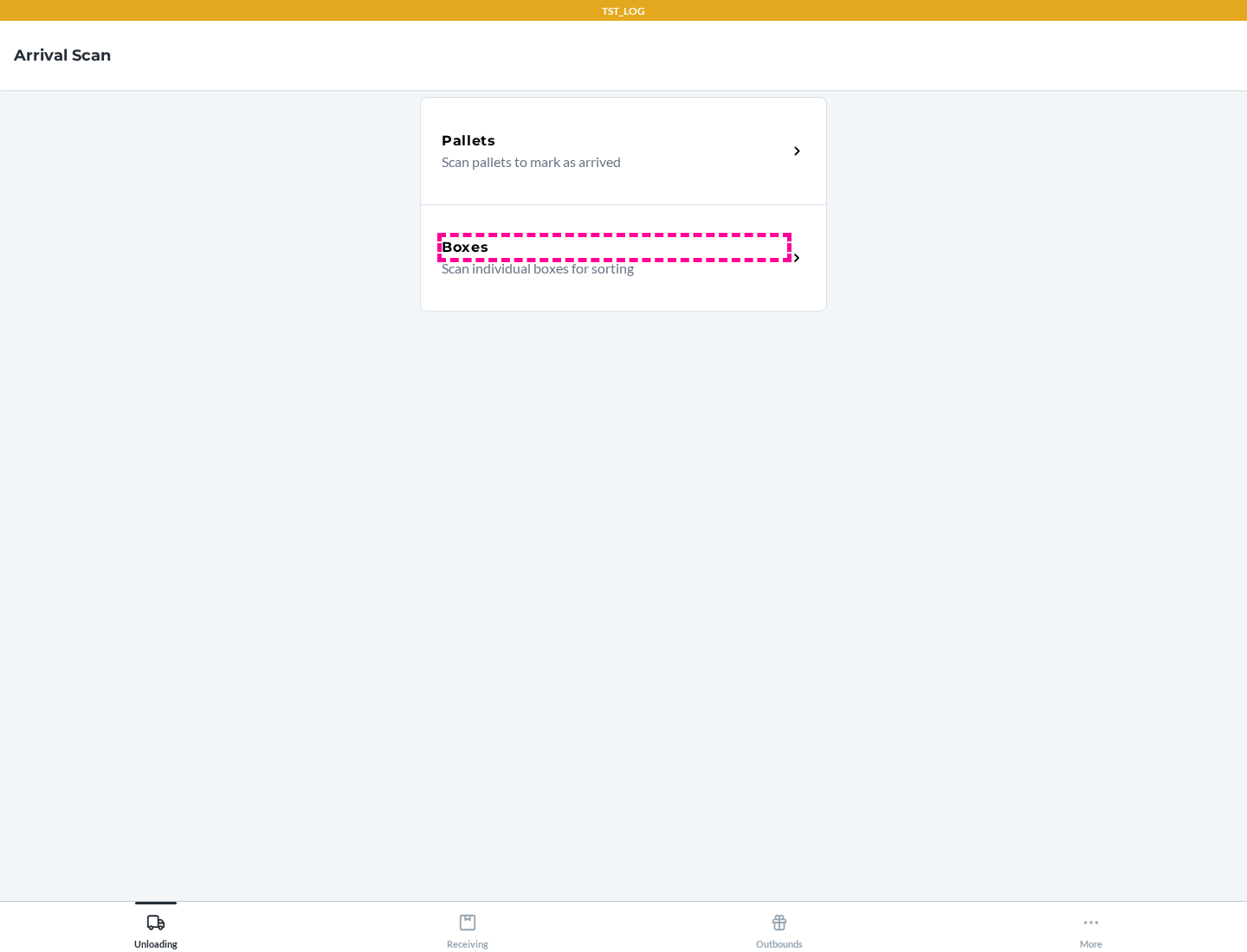  Describe the element at coordinates (779, 925) in the screenshot. I see `button: Outbounds` at that location.